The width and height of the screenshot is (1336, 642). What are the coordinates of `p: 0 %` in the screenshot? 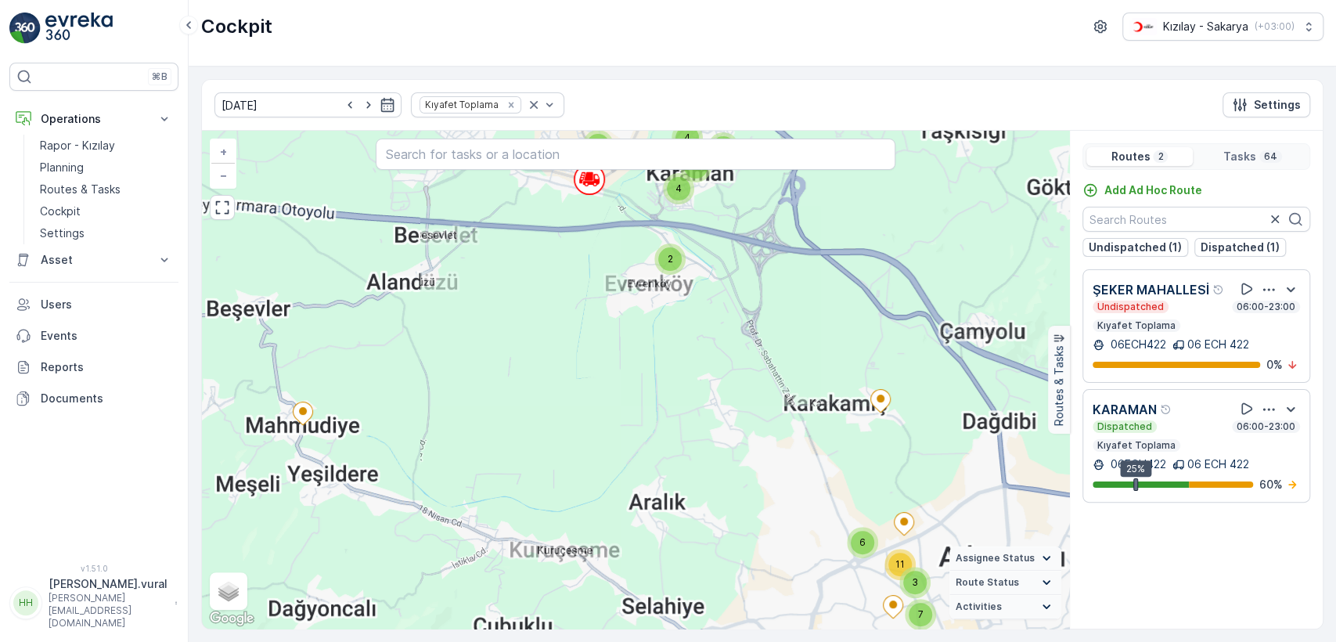 It's located at (1274, 365).